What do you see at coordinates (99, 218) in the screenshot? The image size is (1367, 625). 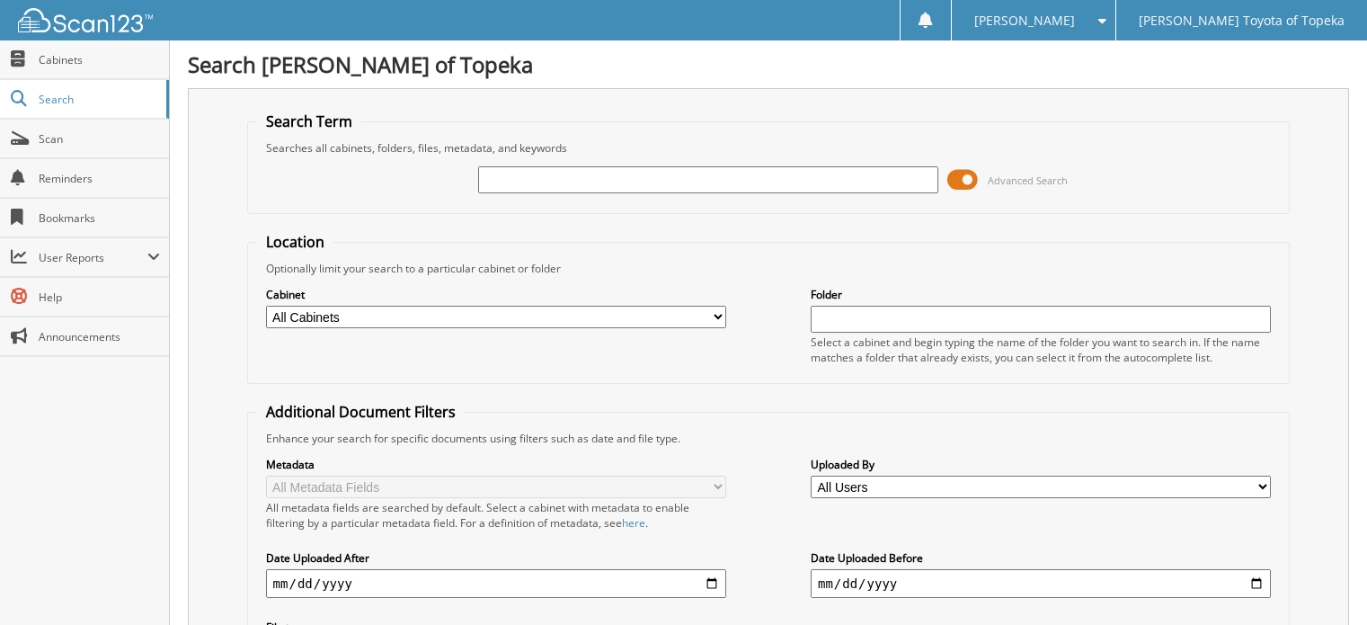 I see `span: Bookmarks` at bounding box center [99, 218].